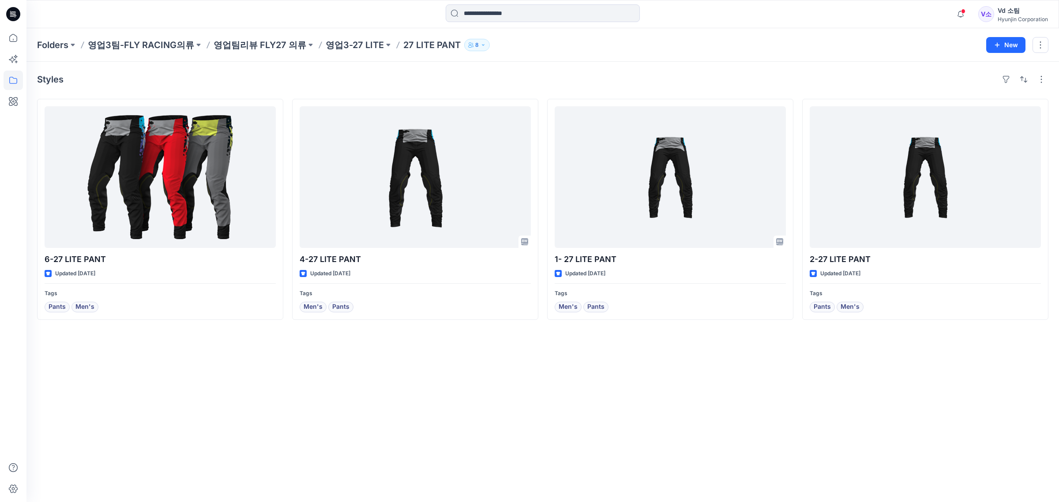 This screenshot has height=502, width=1059. Describe the element at coordinates (50, 79) in the screenshot. I see `h4: Styles` at that location.